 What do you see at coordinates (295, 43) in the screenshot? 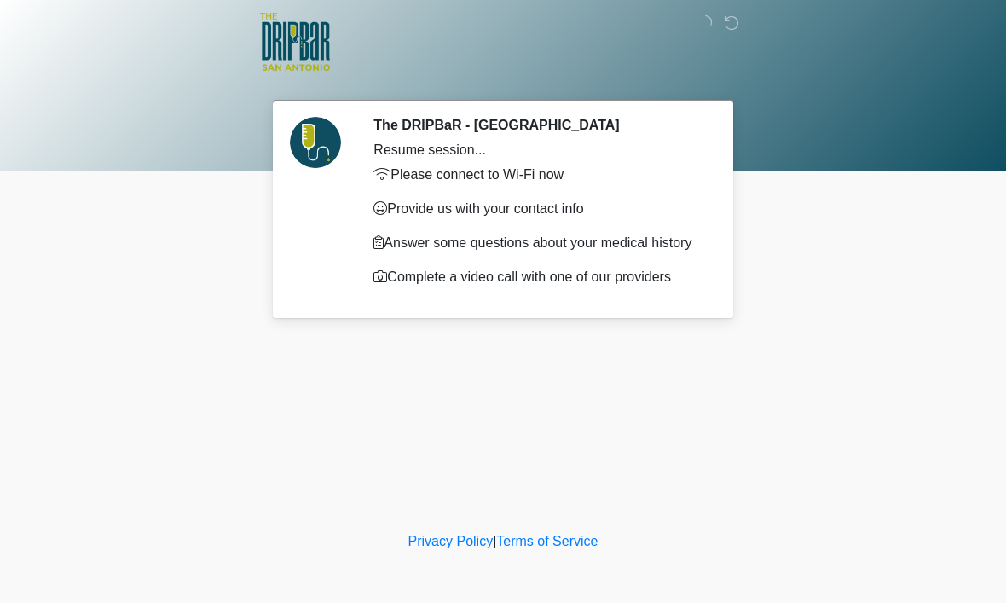
I see `img: The DRIPBaR - San Antonio Fossil Creek Logo` at bounding box center [295, 43].